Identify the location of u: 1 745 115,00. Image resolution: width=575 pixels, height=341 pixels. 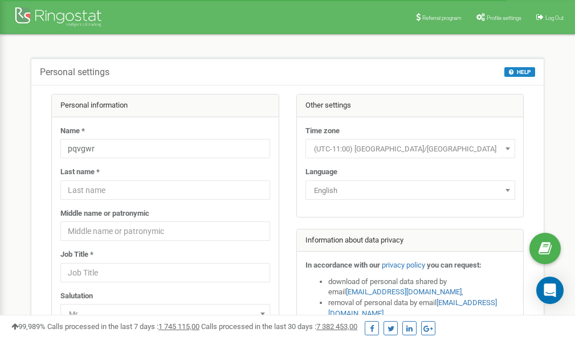
(179, 326).